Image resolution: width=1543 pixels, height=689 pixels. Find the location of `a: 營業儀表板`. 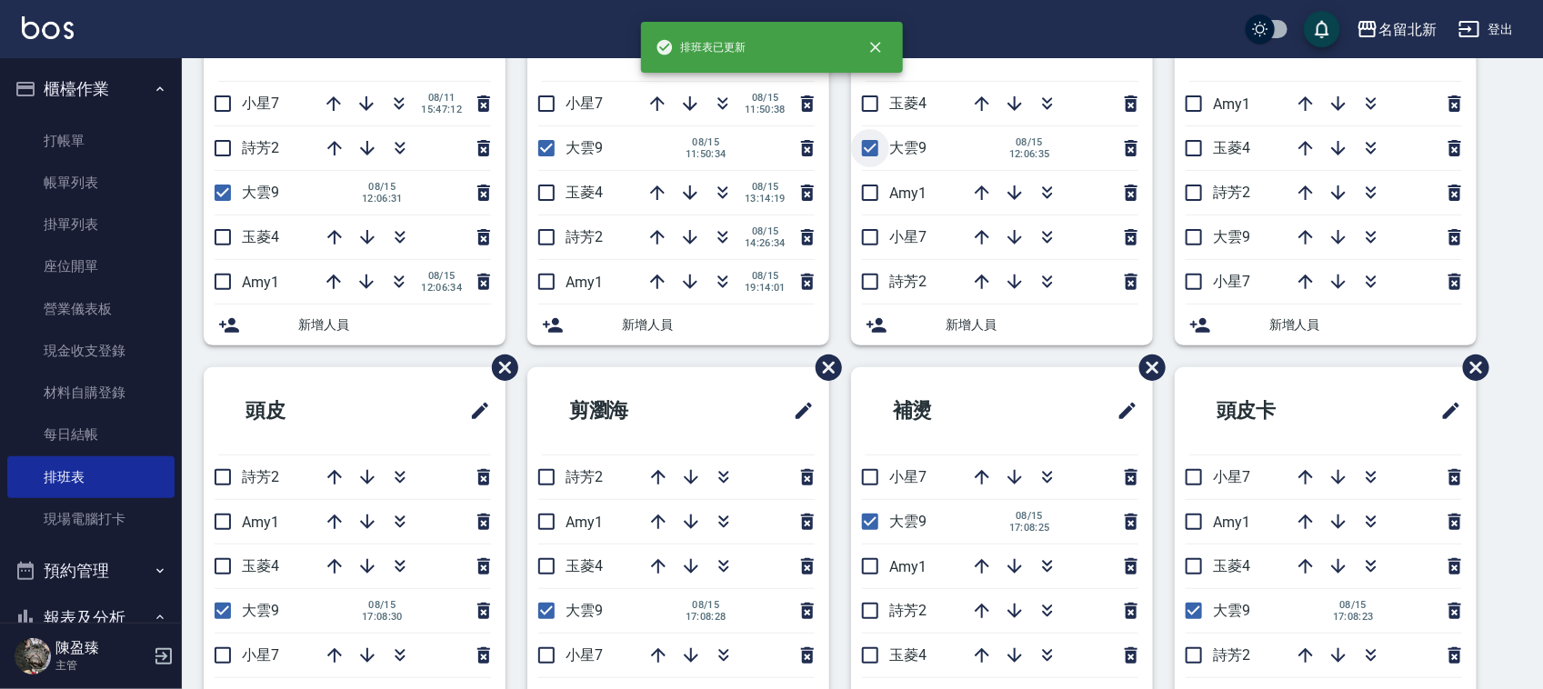

a: 營業儀表板 is located at coordinates (91, 309).